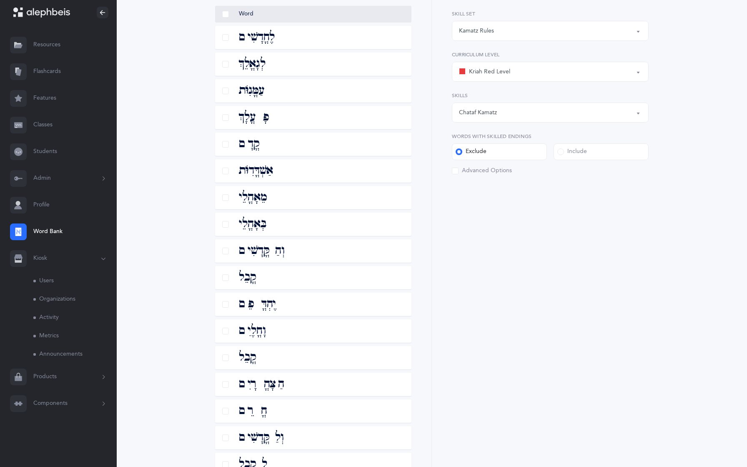 This screenshot has width=747, height=467. I want to click on span: בְּאָהֳלֵי, so click(252, 224).